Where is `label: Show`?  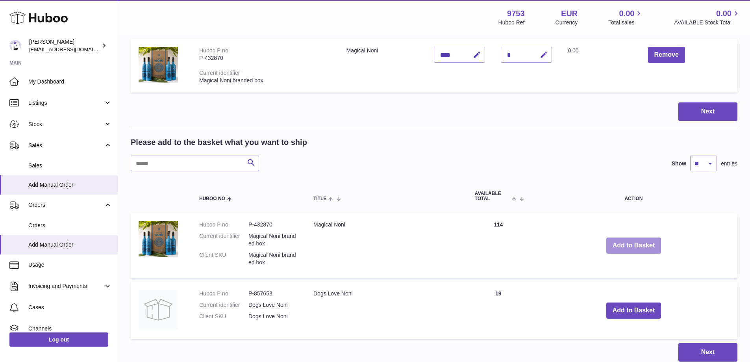 label: Show is located at coordinates (679, 163).